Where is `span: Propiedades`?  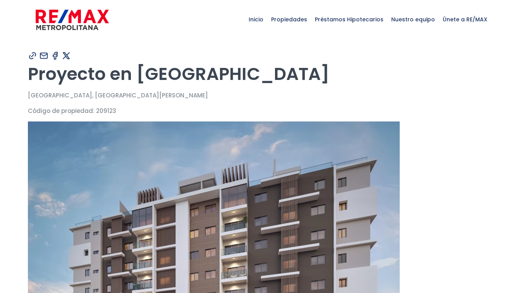 span: Propiedades is located at coordinates (289, 19).